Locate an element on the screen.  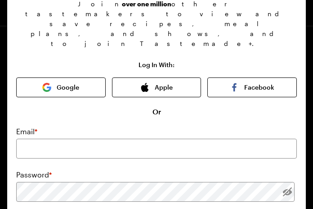
label: Password is located at coordinates (34, 175).